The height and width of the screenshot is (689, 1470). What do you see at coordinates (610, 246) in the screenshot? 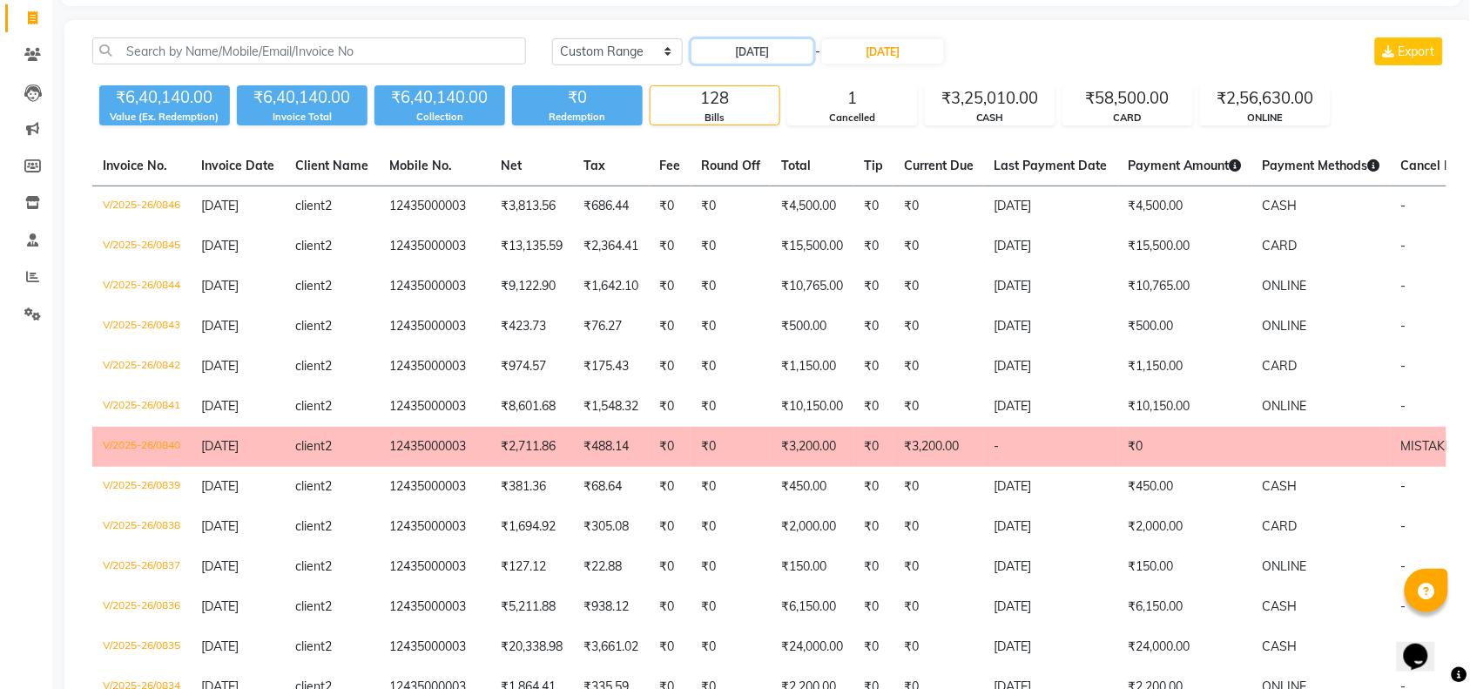
I see `td: ₹2,364.41` at bounding box center [610, 246].